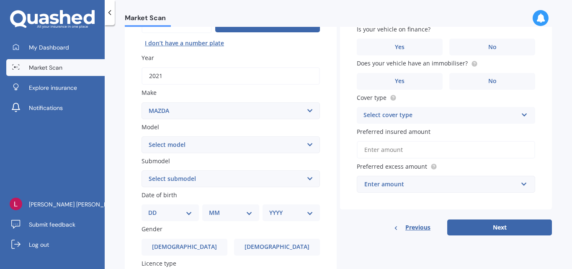  Describe the element at coordinates (46, 108) in the screenshot. I see `span: Notifications` at that location.